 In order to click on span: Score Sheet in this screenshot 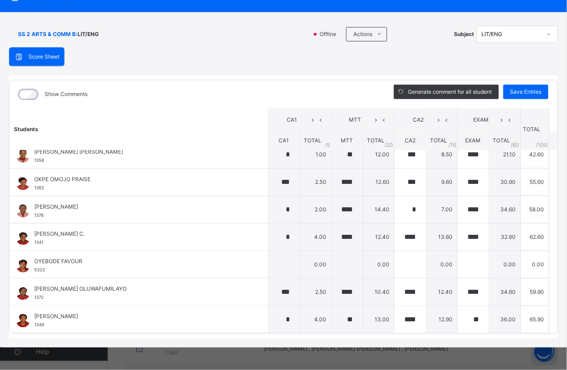, I will do `click(44, 57)`.